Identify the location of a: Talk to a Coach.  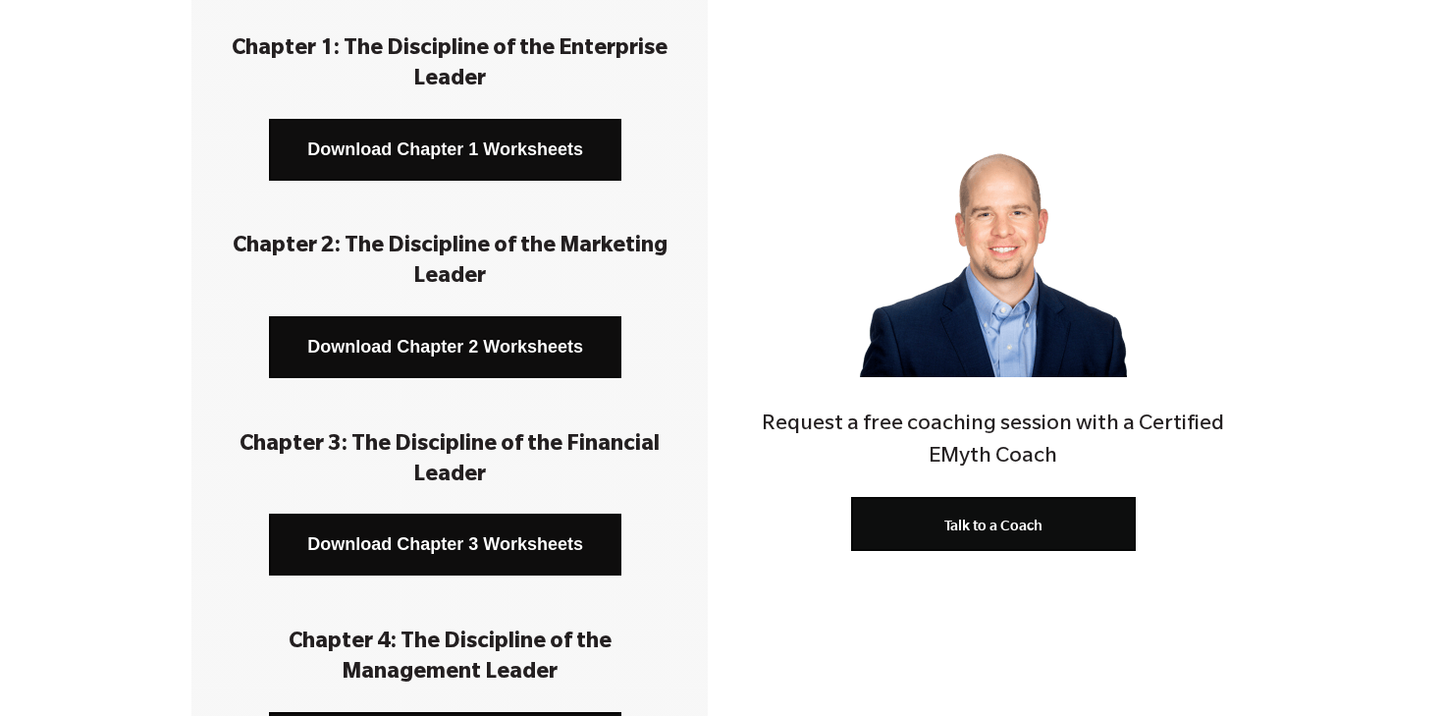
(993, 523).